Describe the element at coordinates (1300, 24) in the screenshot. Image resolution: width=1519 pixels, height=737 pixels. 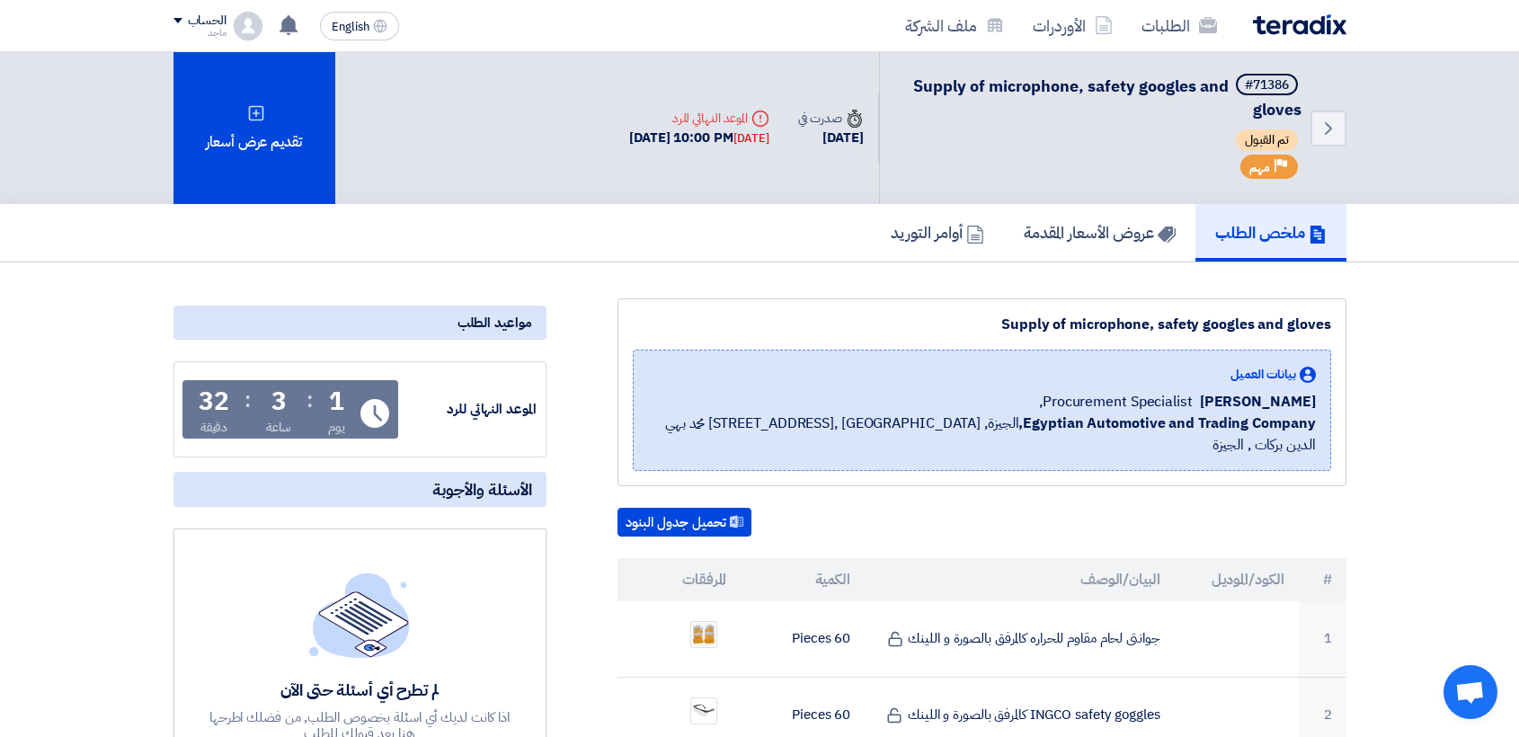
I see `img: Teradix logo` at that location.